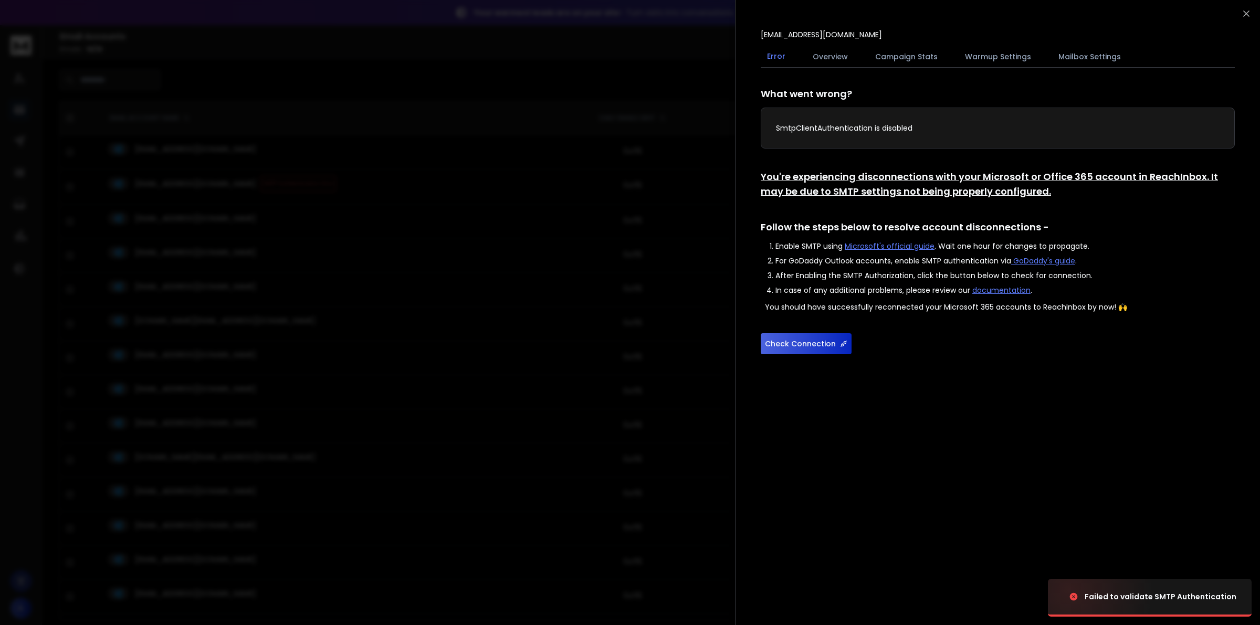  I want to click on button: Mailbox Settings, so click(1089, 57).